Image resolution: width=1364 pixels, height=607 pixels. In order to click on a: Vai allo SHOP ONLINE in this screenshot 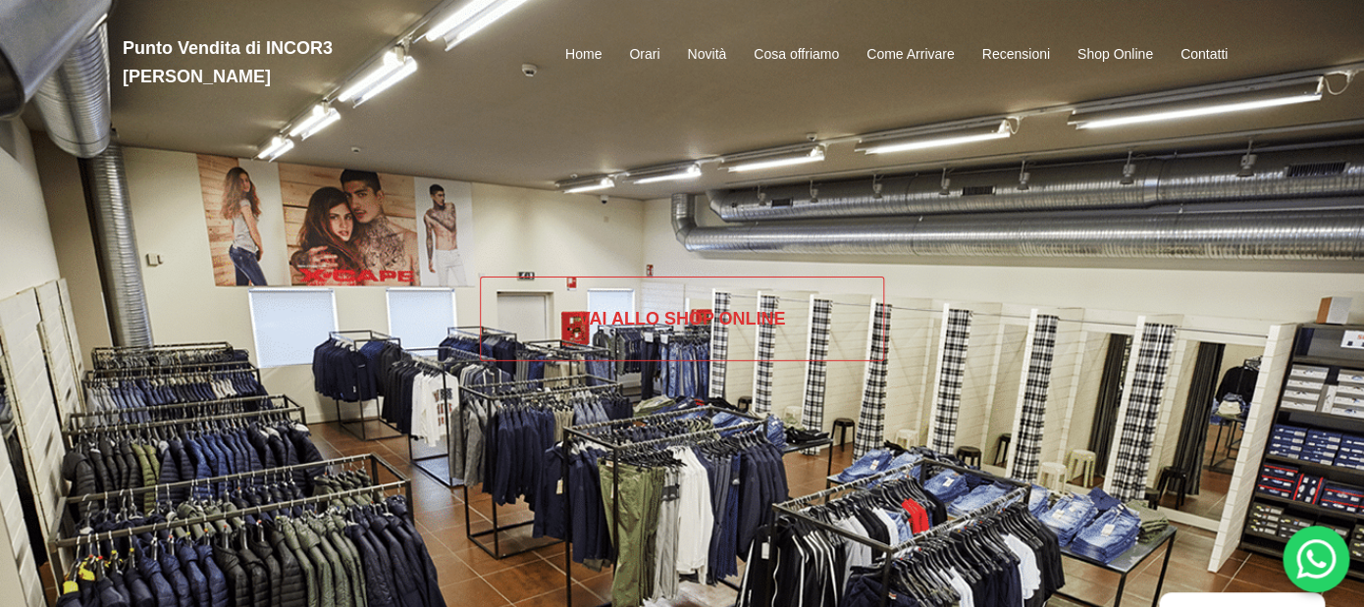, I will do `click(682, 319)`.